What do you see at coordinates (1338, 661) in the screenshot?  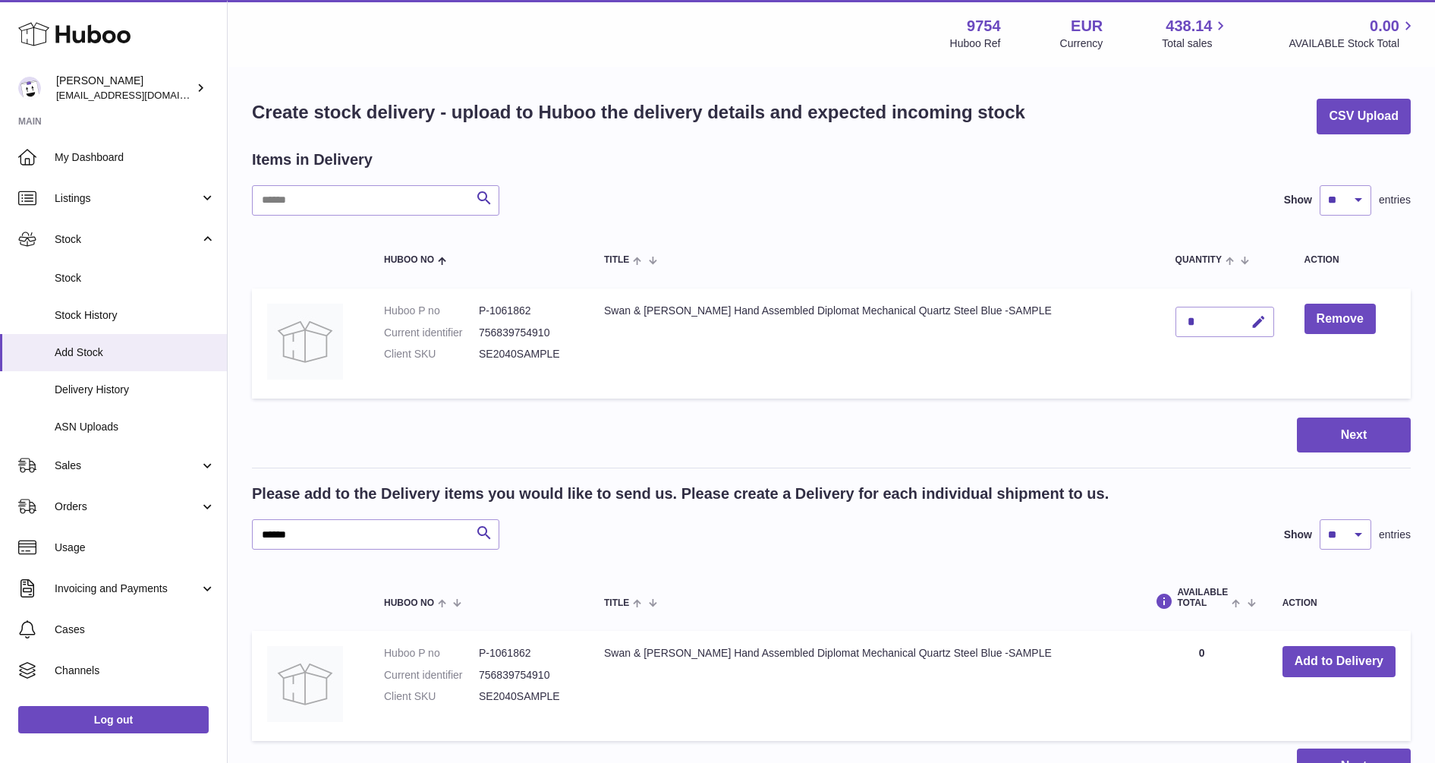 I see `button: Add to Delivery` at bounding box center [1338, 661].